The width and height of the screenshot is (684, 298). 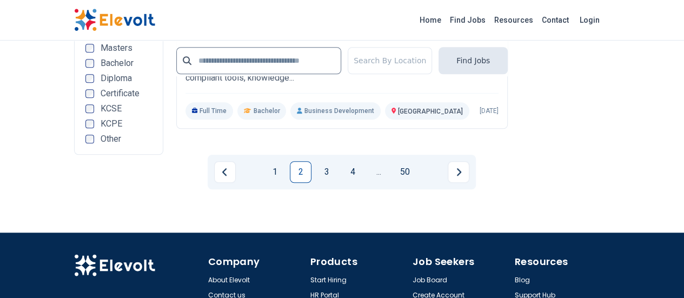 What do you see at coordinates (90, 78) in the screenshot?
I see `input: Diploma` at bounding box center [90, 78].